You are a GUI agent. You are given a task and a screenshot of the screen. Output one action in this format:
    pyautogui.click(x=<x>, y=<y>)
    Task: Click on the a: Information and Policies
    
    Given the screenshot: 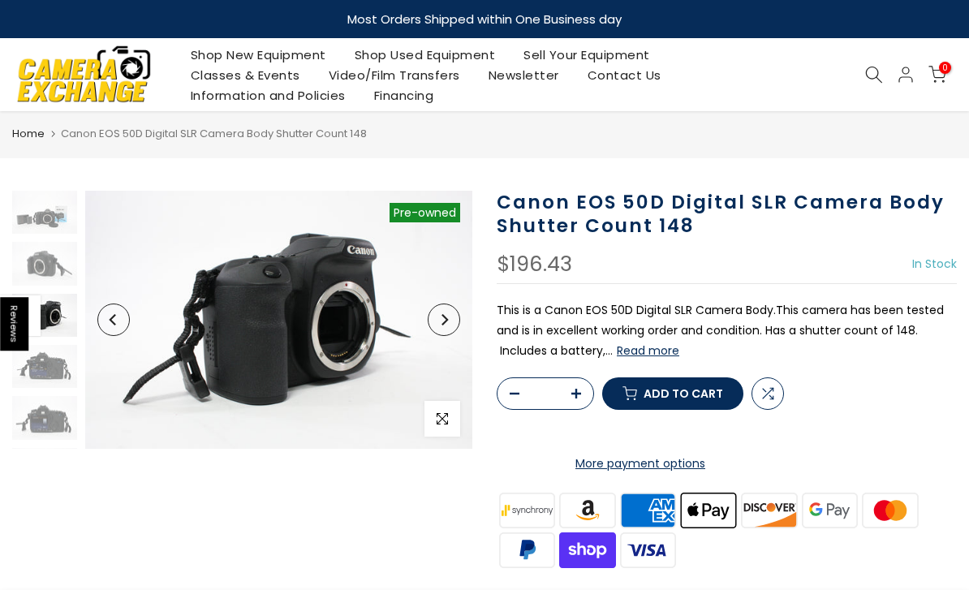 What is the action you would take?
    pyautogui.click(x=268, y=95)
    